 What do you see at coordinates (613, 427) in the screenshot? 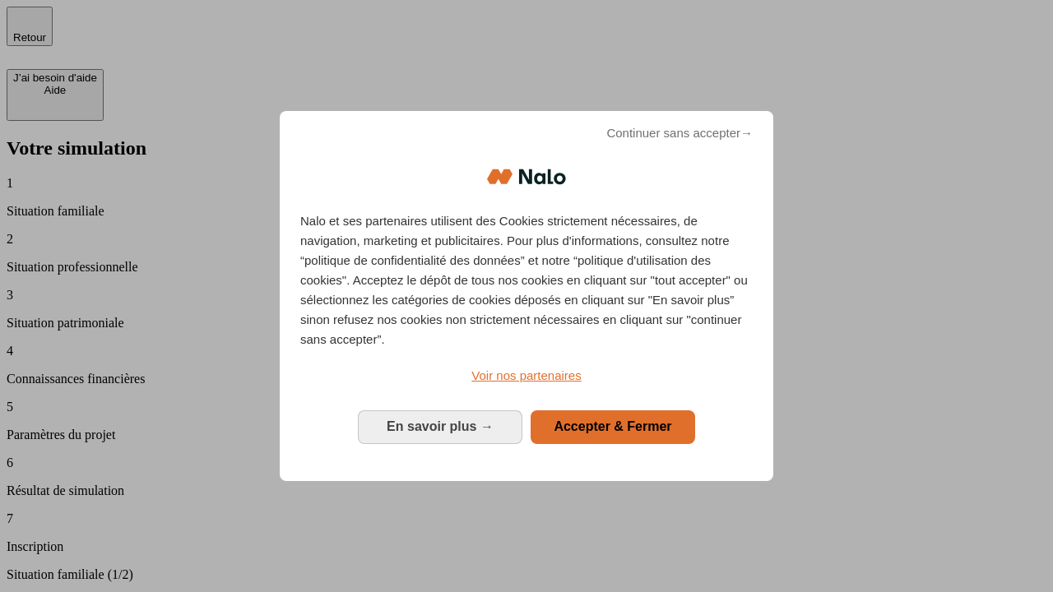
I see `button: Accepter & Fermer: Accepter notre traitement des données et fermer` at bounding box center [613, 427].